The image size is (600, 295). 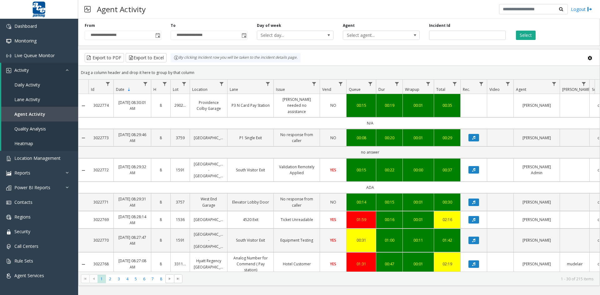 What do you see at coordinates (250, 202) in the screenshot?
I see `a: Elevator Lobby Door` at bounding box center [250, 202].